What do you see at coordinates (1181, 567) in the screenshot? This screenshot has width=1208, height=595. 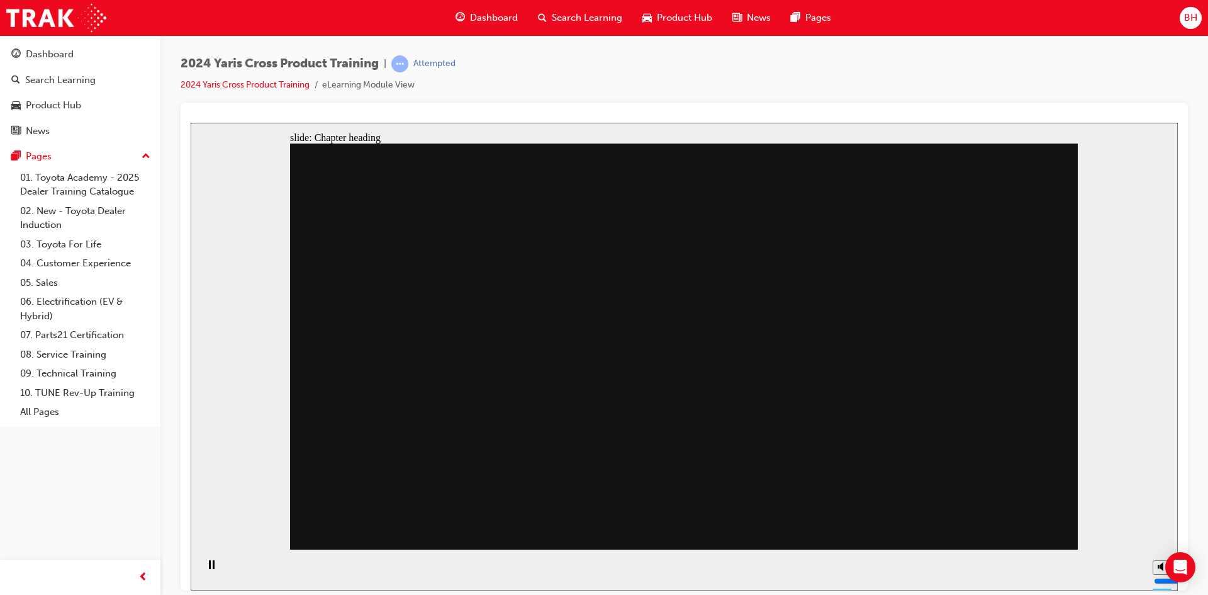 I see `div: Open Intercom Messenger` at bounding box center [1181, 567].